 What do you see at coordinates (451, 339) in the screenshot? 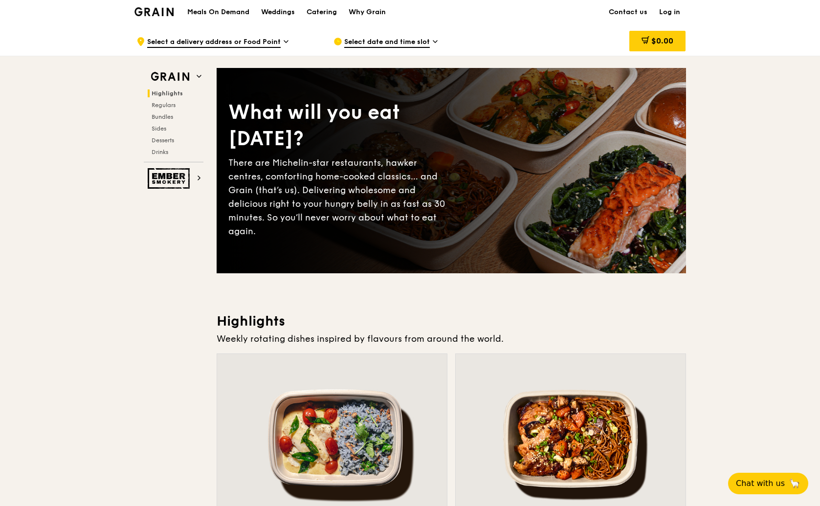
I see `div: Weekly rotating dishes inspired by flavours from around the world.` at bounding box center [451, 339].